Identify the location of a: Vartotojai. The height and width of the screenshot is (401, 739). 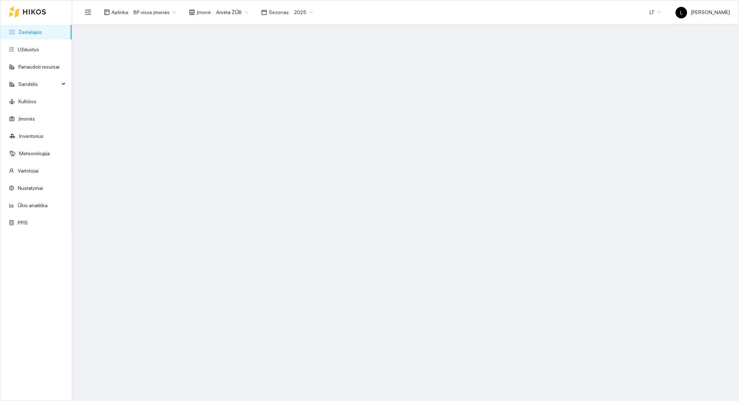
(28, 171).